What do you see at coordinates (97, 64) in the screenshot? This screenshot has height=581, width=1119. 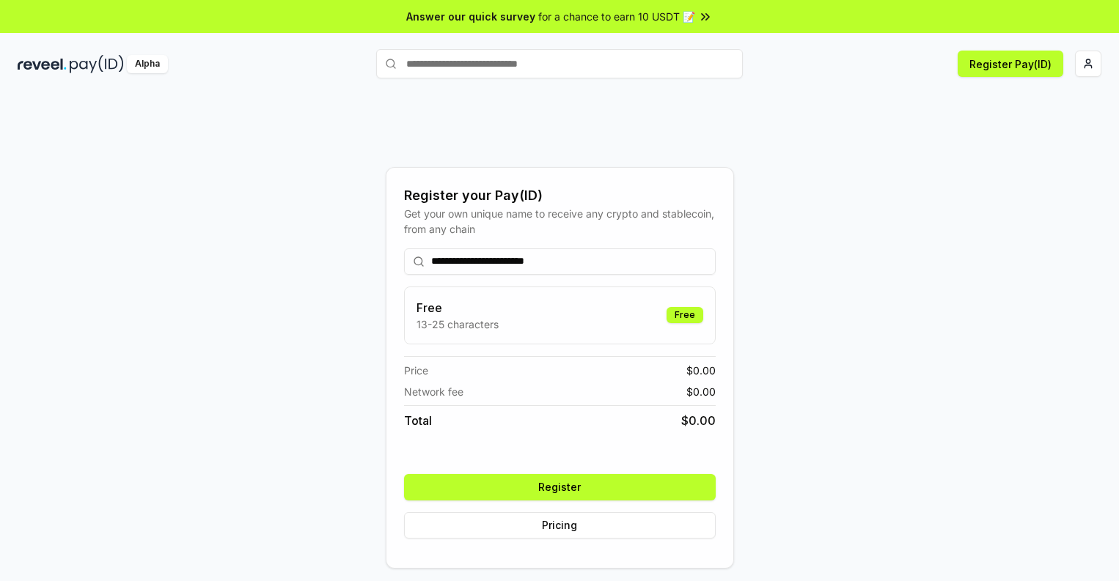 I see `img: pay_id` at bounding box center [97, 64].